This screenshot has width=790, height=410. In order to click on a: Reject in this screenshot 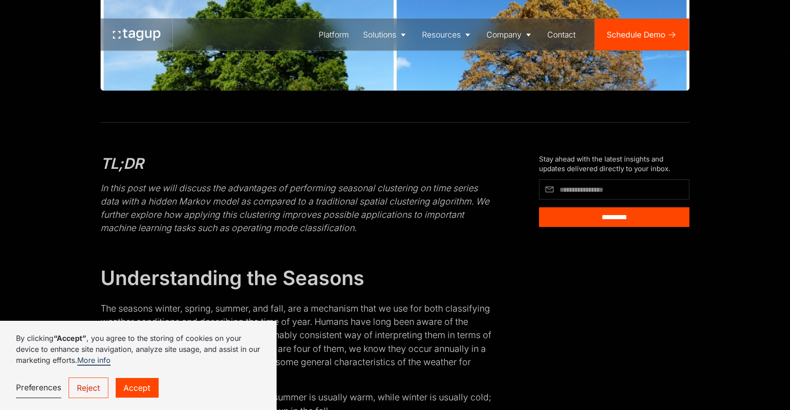, I will do `click(89, 387)`.